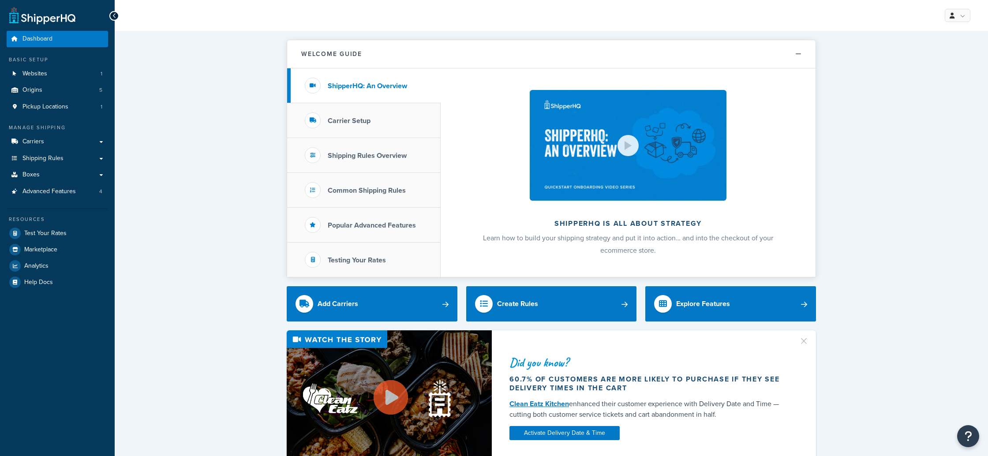 This screenshot has width=988, height=456. What do you see at coordinates (539, 404) in the screenshot?
I see `a: Clean Eatz Kitchen` at bounding box center [539, 404].